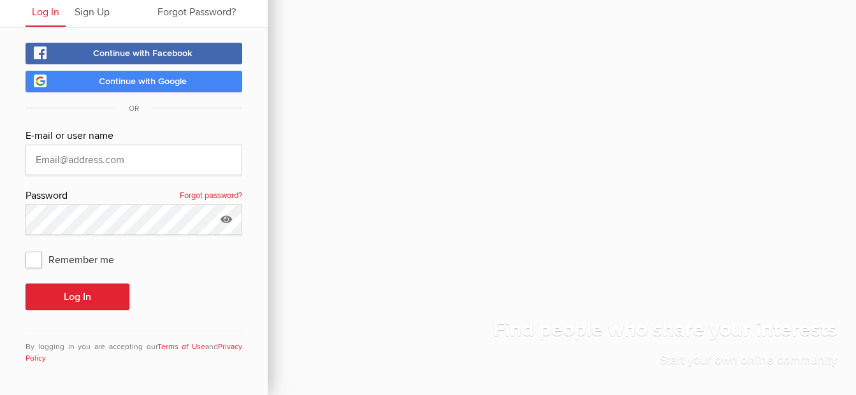 The height and width of the screenshot is (395, 856). I want to click on button: Log In, so click(77, 297).